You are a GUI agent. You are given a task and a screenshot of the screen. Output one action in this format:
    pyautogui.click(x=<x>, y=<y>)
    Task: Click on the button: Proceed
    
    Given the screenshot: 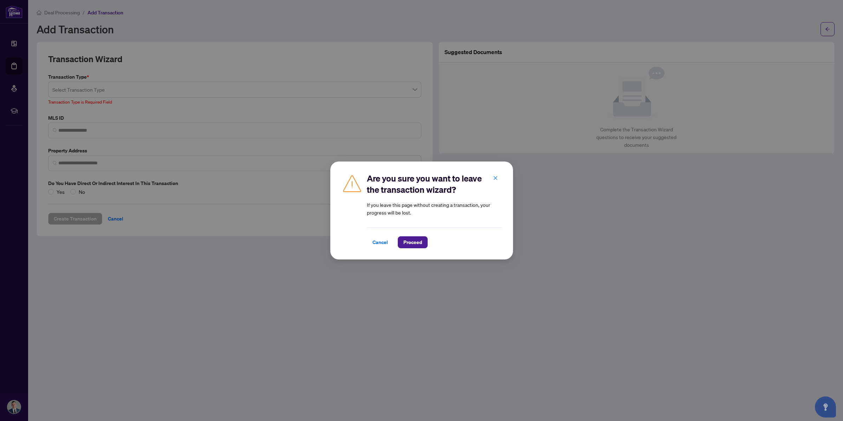 What is the action you would take?
    pyautogui.click(x=413, y=243)
    